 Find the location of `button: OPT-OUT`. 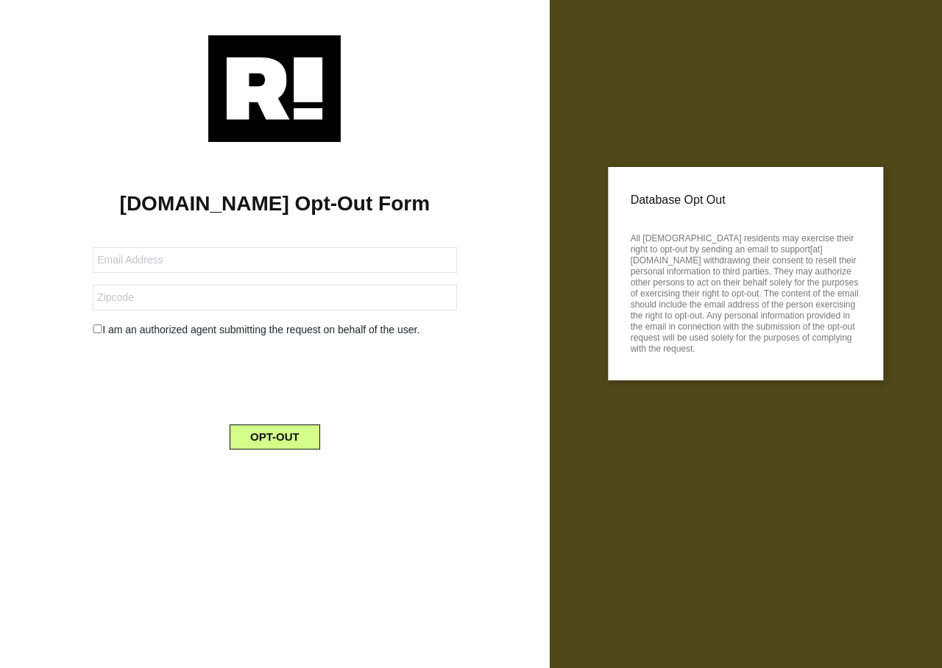

button: OPT-OUT is located at coordinates (275, 437).